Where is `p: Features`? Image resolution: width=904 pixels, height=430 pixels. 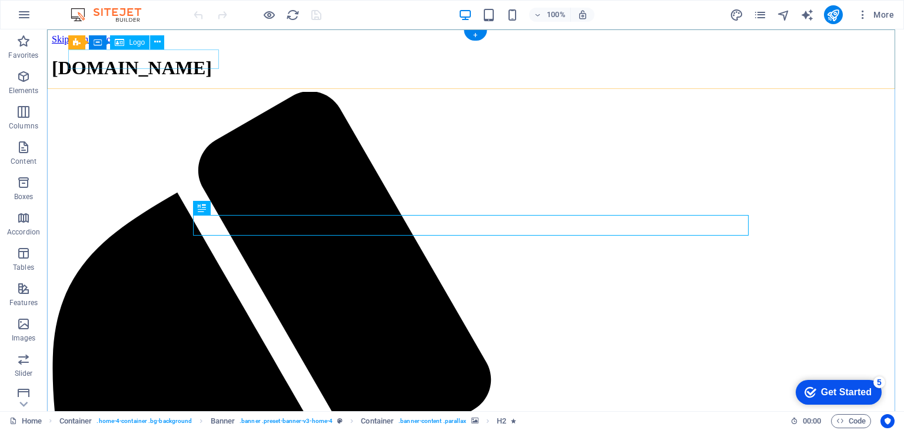
p: Features is located at coordinates (24, 303).